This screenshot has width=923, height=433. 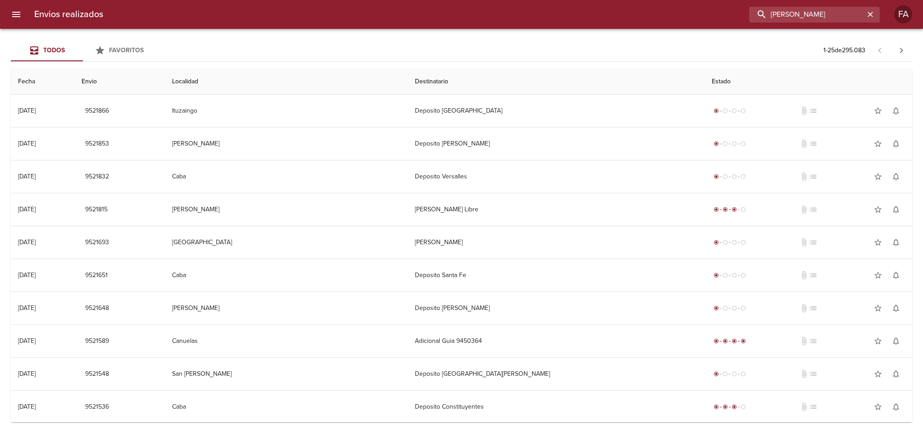 What do you see at coordinates (119, 82) in the screenshot?
I see `th: Envio` at bounding box center [119, 82].